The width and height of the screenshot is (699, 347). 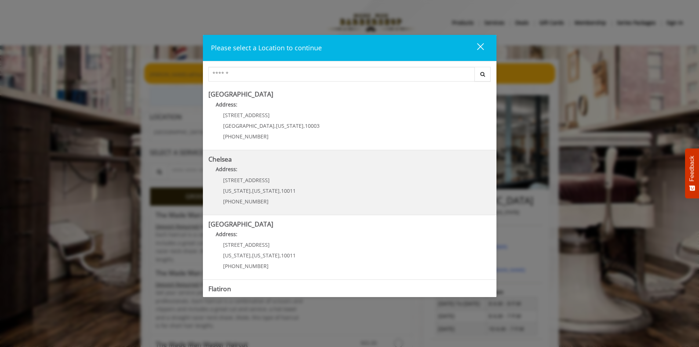 I want to click on button: close dialog, so click(x=476, y=48).